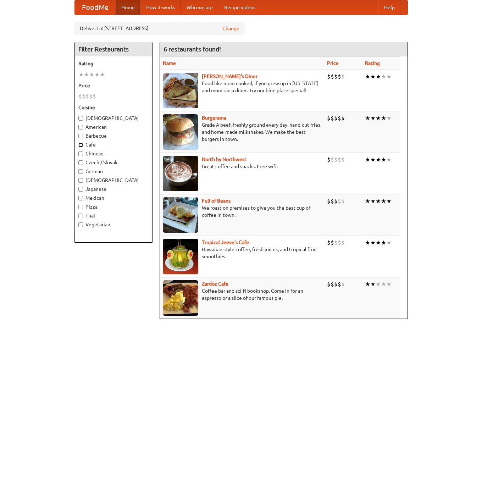  I want to click on input: Barbecue, so click(80, 136).